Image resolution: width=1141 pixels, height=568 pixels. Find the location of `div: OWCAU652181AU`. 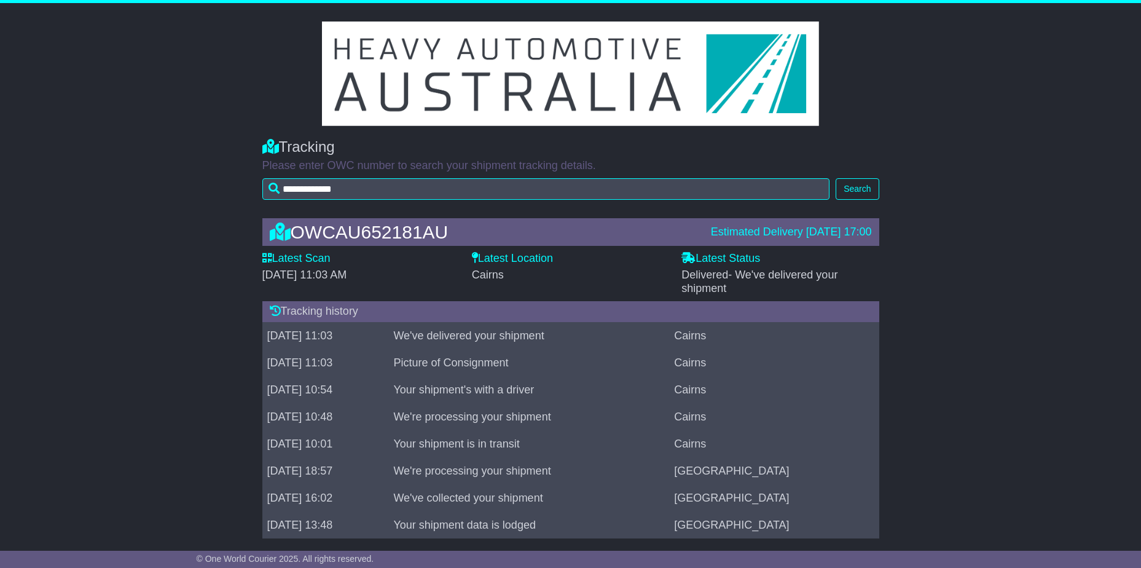

div: OWCAU652181AU is located at coordinates (484, 232).